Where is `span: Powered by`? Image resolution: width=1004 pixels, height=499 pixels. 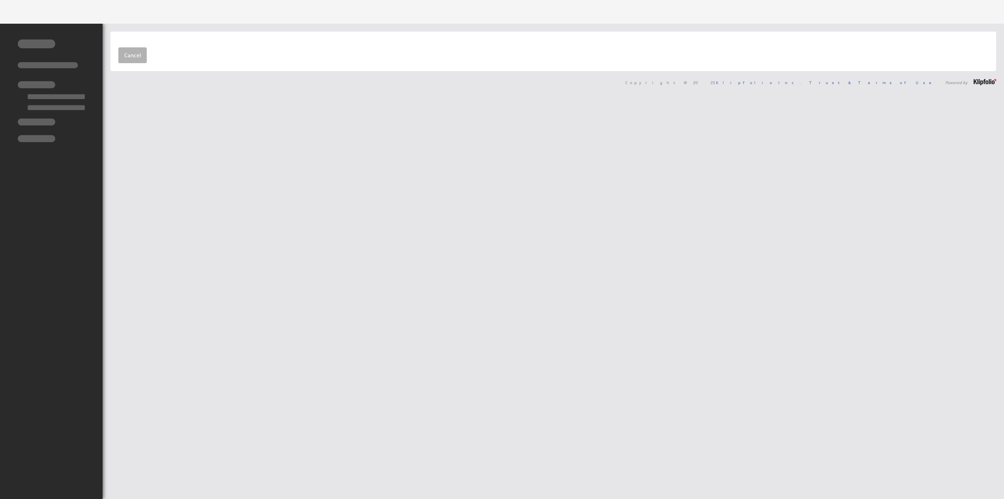
span: Powered by is located at coordinates (956, 82).